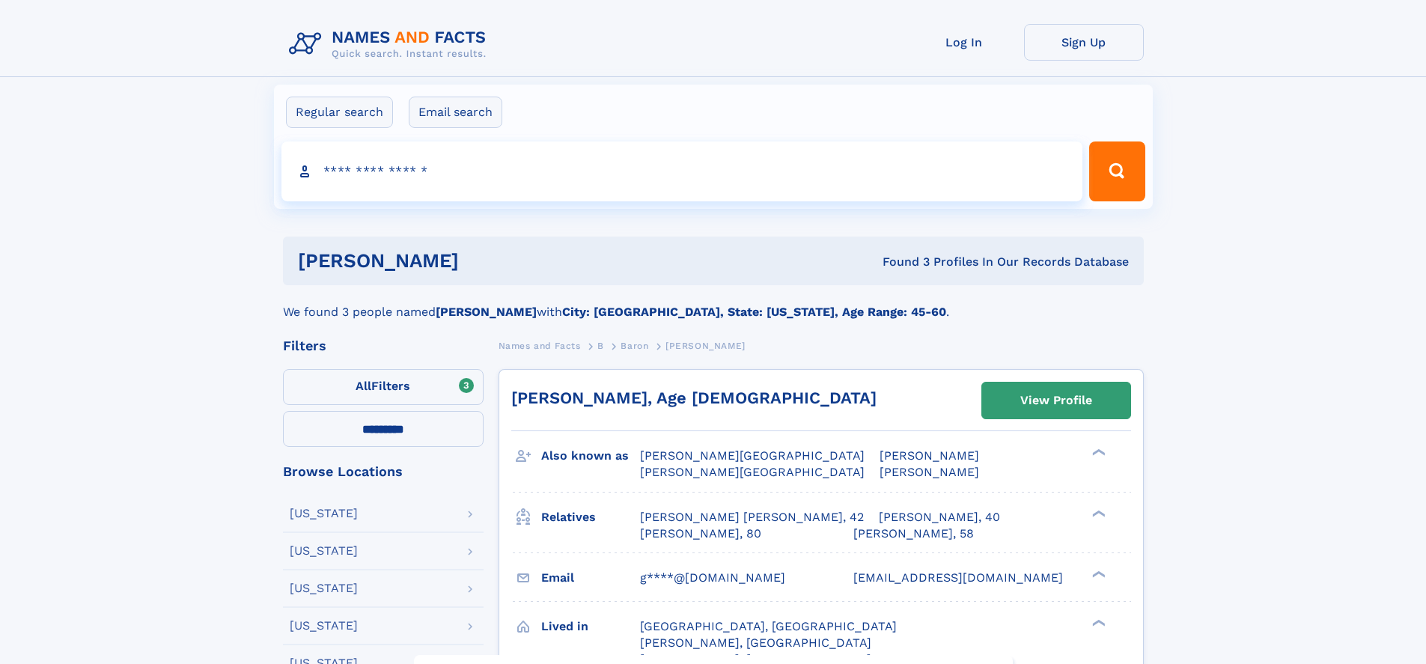 The height and width of the screenshot is (664, 1426). What do you see at coordinates (591, 456) in the screenshot?
I see `h3: Also known as` at bounding box center [591, 456].